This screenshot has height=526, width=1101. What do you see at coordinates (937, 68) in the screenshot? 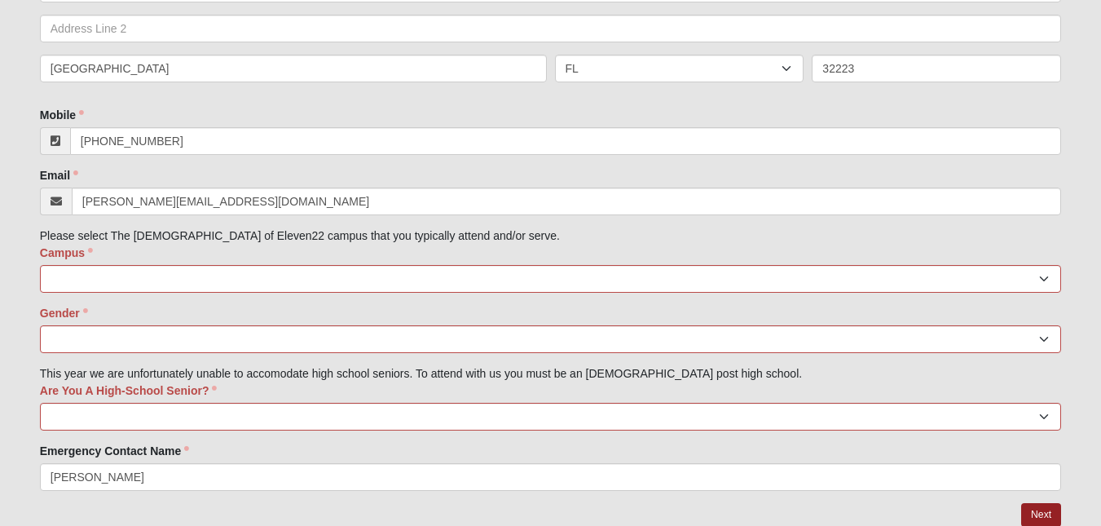
I see `input: Zip` at bounding box center [937, 68].